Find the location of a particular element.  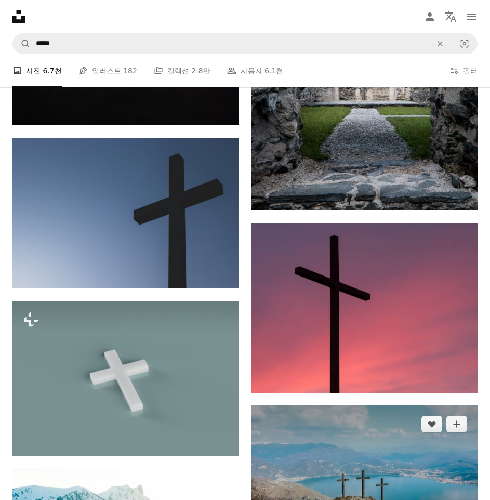

span: 182 is located at coordinates (130, 71).